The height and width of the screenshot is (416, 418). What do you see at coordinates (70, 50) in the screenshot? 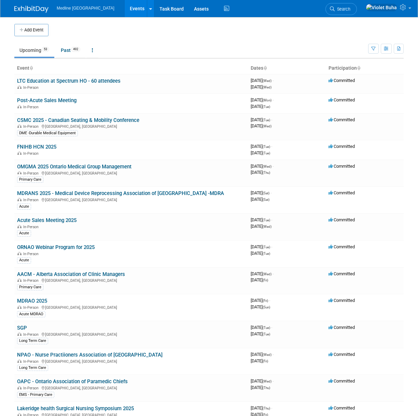
I see `a: Past492` at bounding box center [70, 50].